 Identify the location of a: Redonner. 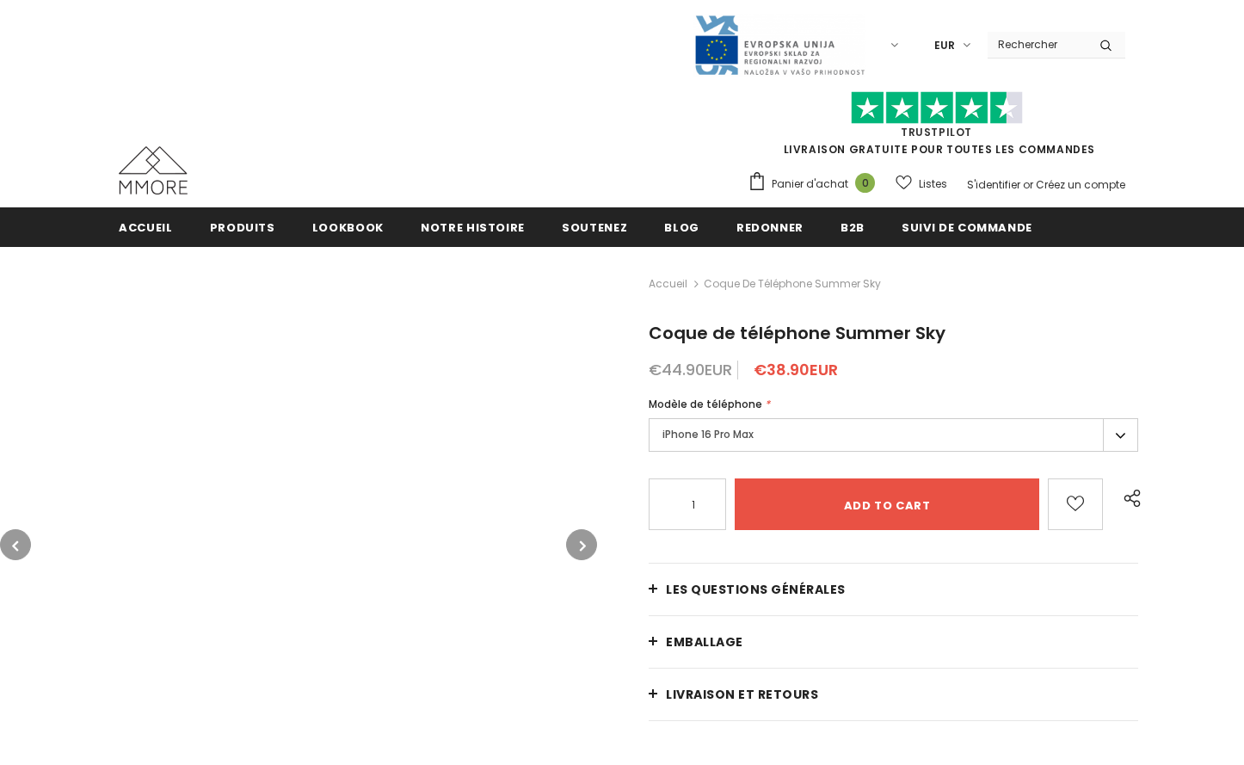
(770, 226).